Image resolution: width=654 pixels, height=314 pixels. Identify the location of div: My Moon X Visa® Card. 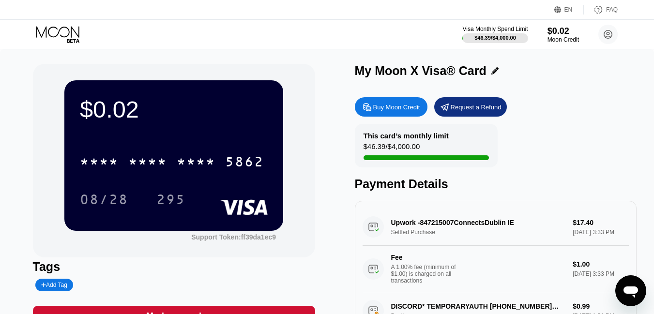
(421, 71).